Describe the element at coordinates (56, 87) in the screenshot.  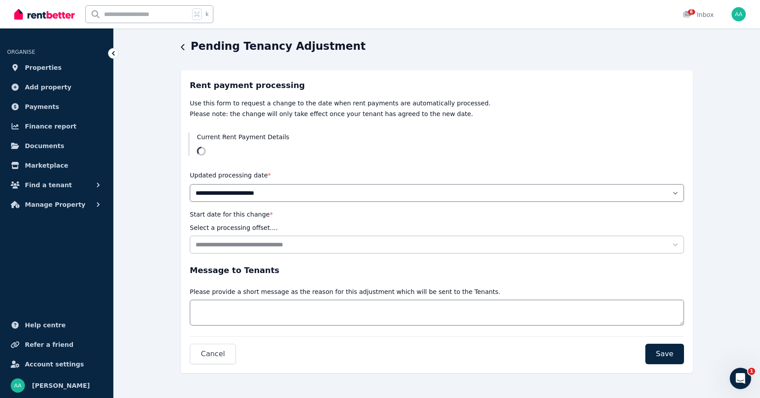
I see `a: Add property` at that location.